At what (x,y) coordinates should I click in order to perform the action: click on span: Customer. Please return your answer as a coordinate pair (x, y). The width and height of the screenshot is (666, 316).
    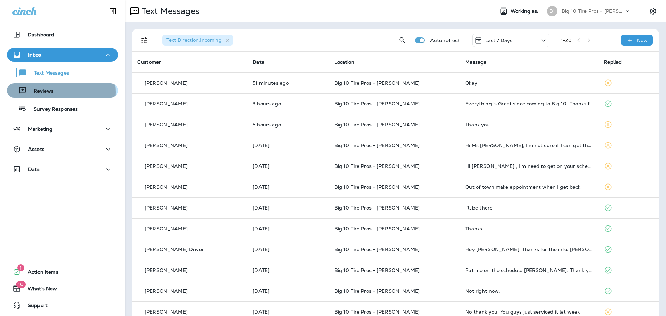
    Looking at the image, I should click on (149, 62).